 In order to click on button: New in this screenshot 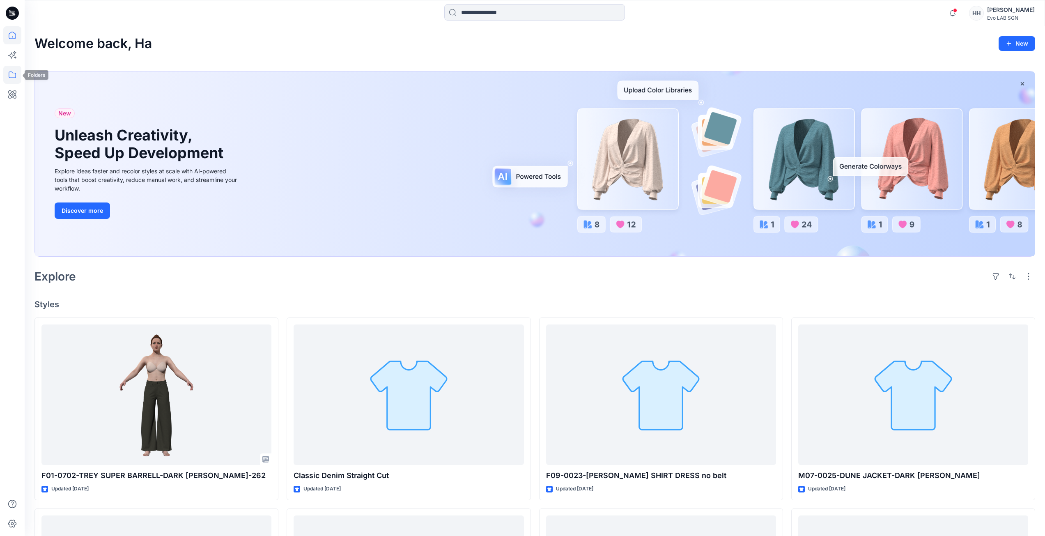, I will do `click(1017, 44)`.